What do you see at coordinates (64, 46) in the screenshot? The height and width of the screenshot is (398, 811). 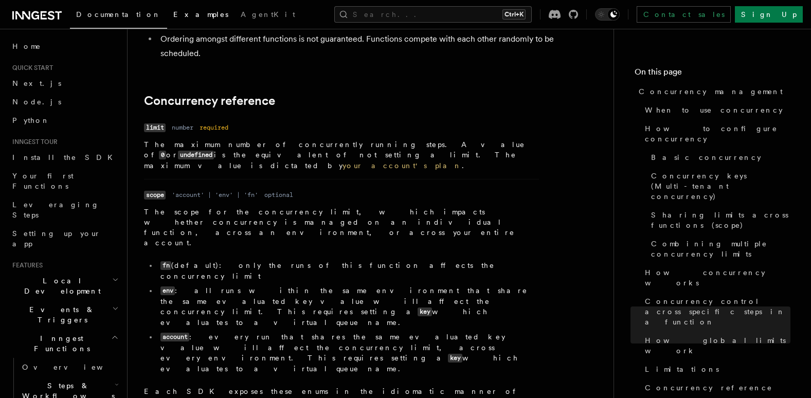 I see `a: Home` at bounding box center [64, 46].